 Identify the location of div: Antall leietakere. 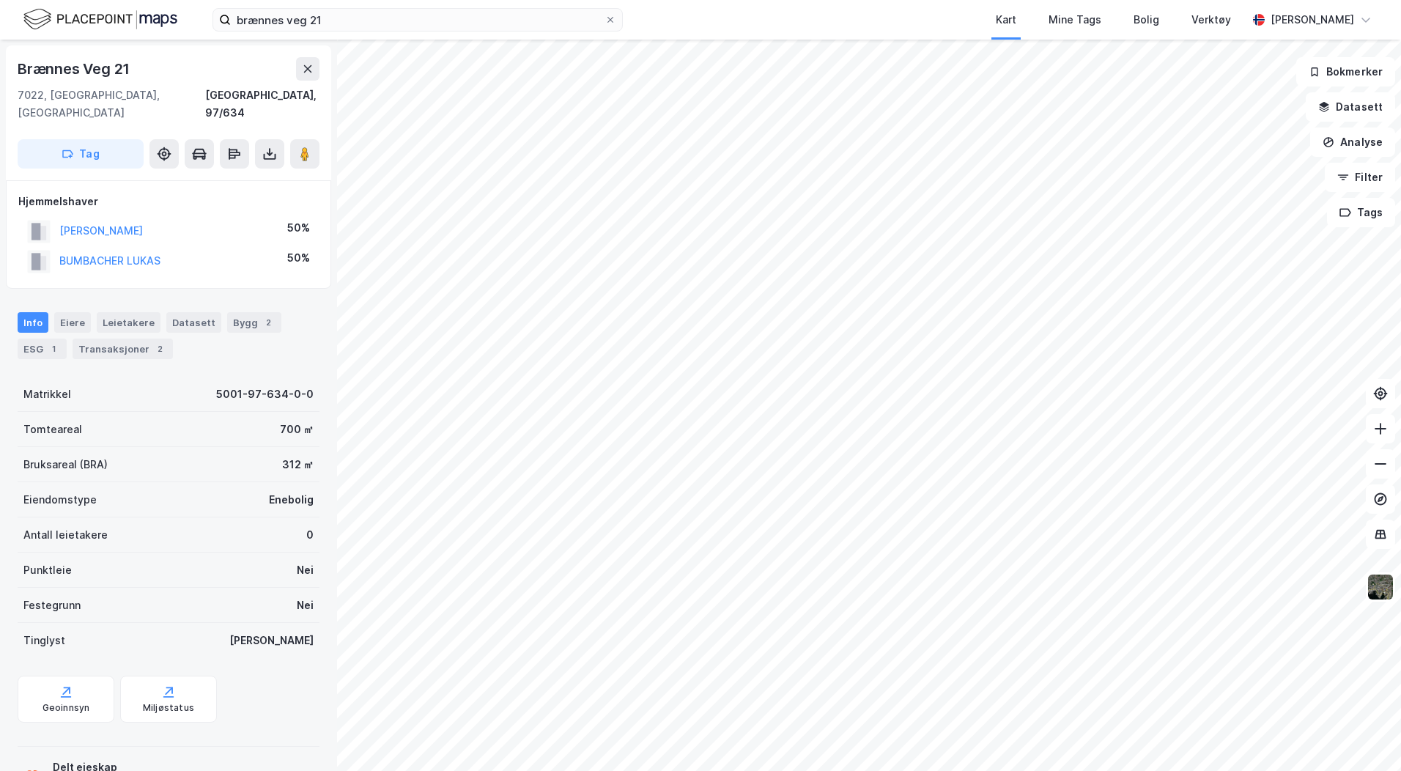
(65, 535).